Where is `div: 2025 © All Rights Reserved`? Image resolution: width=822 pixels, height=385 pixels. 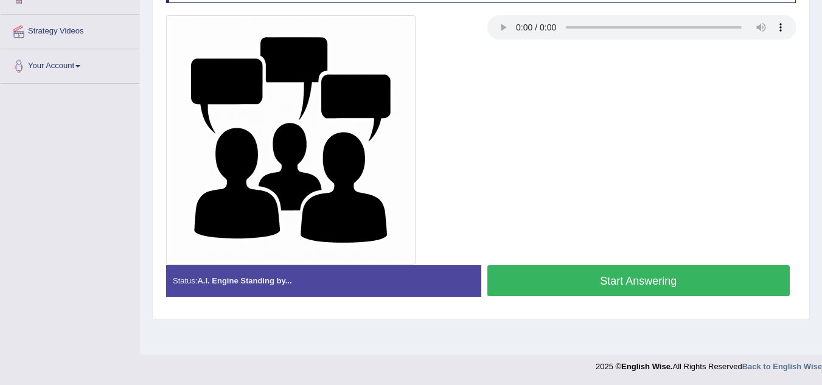 div: 2025 © All Rights Reserved is located at coordinates (709, 363).